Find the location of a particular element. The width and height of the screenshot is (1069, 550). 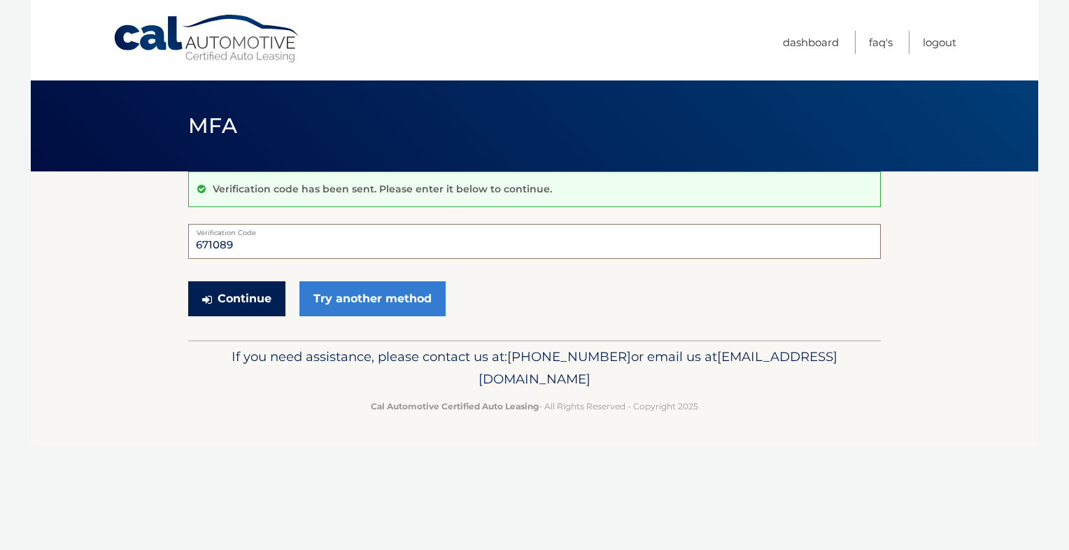

strong: Cal Automotive Certified Auto Leasing is located at coordinates (455, 406).